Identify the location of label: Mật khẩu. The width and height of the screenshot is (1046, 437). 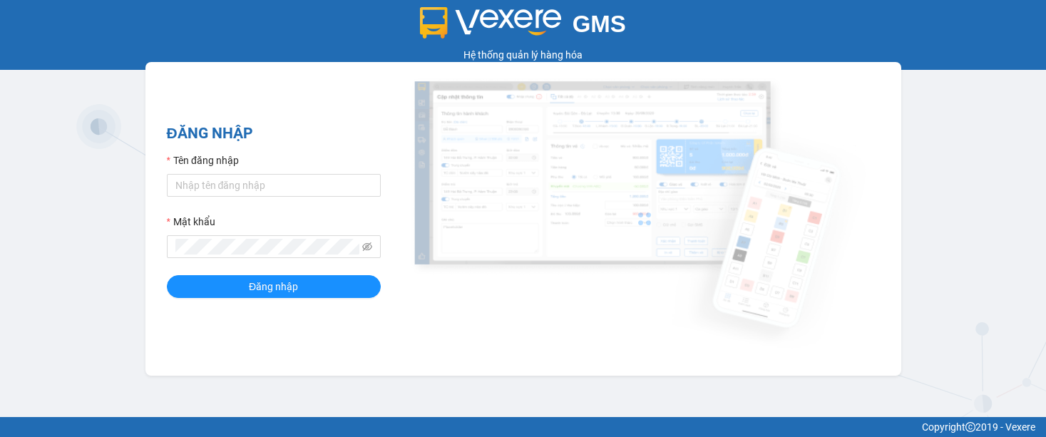
(191, 222).